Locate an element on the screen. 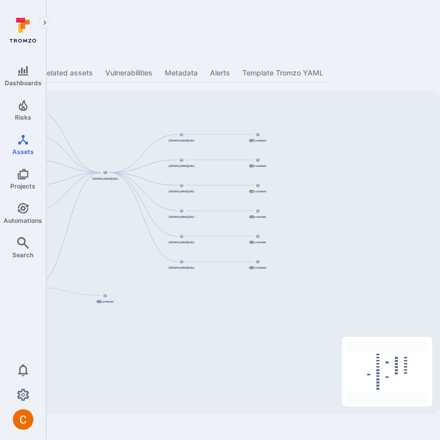 Image resolution: width=440 pixels, height=440 pixels. button: Expand navigation menu is located at coordinates (45, 23).